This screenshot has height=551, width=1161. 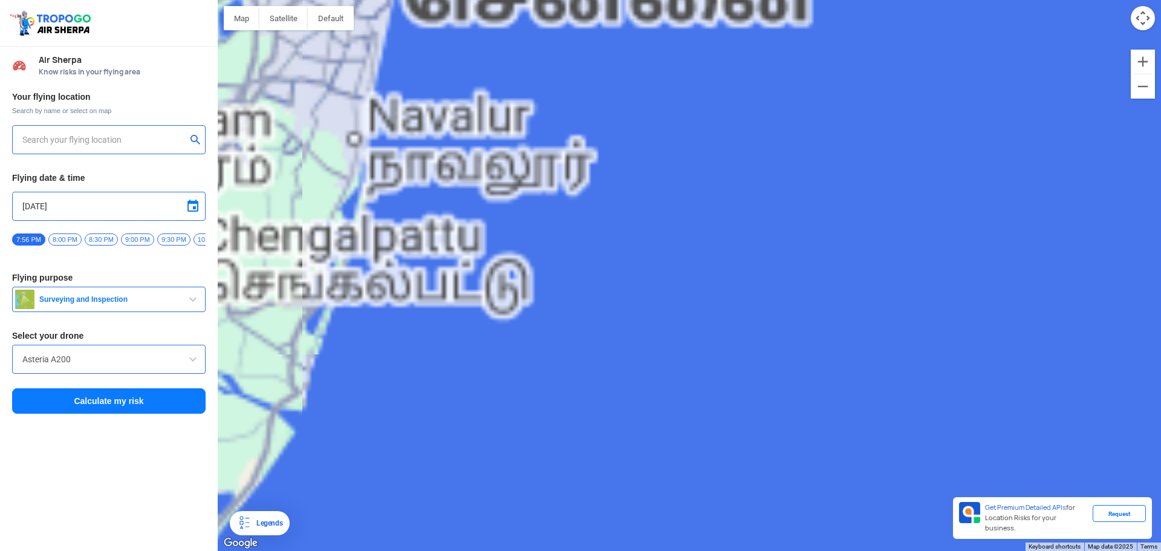 I want to click on span: Know risks in your flying area, so click(x=122, y=72).